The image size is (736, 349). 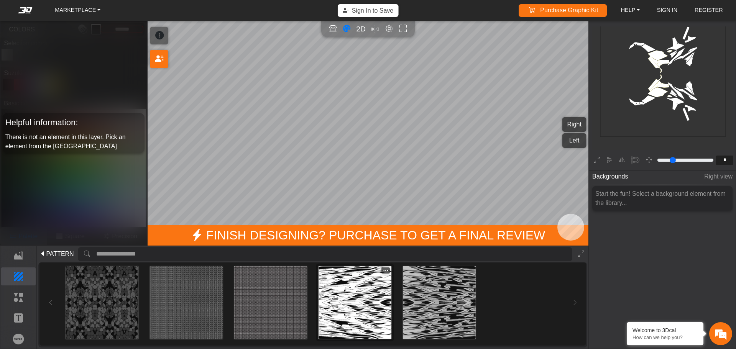 I want to click on a: REGISTER, so click(x=708, y=10).